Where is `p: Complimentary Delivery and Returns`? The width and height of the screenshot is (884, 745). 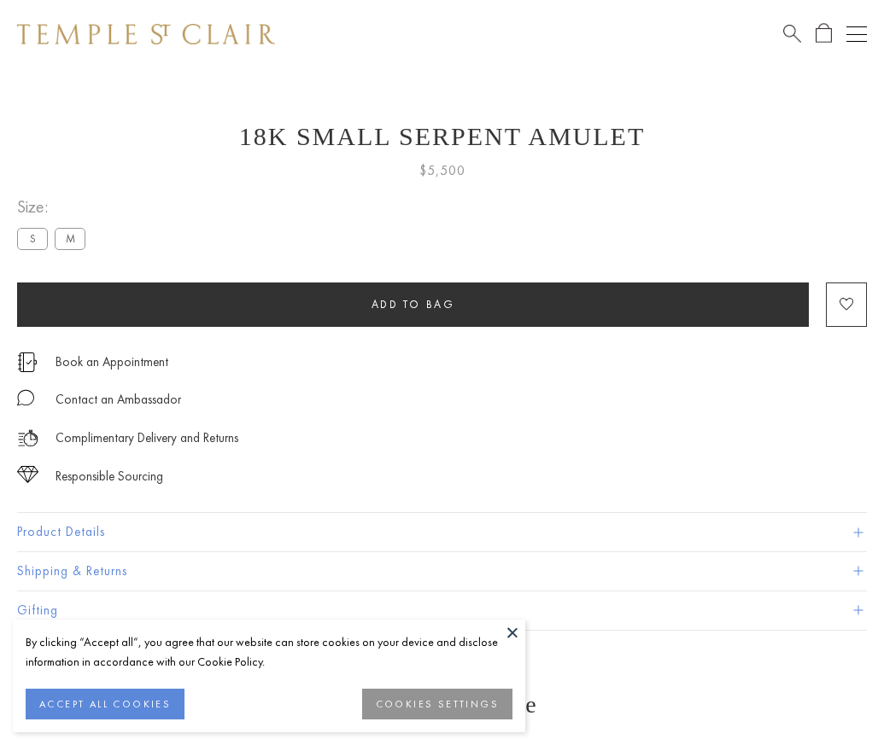 p: Complimentary Delivery and Returns is located at coordinates (147, 438).